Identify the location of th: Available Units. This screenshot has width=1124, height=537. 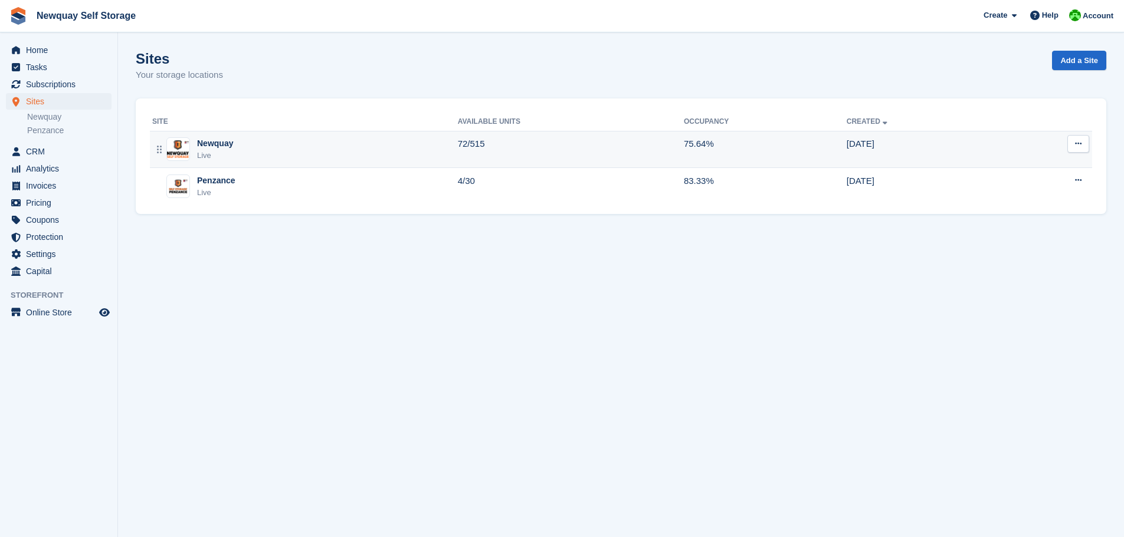
(571, 122).